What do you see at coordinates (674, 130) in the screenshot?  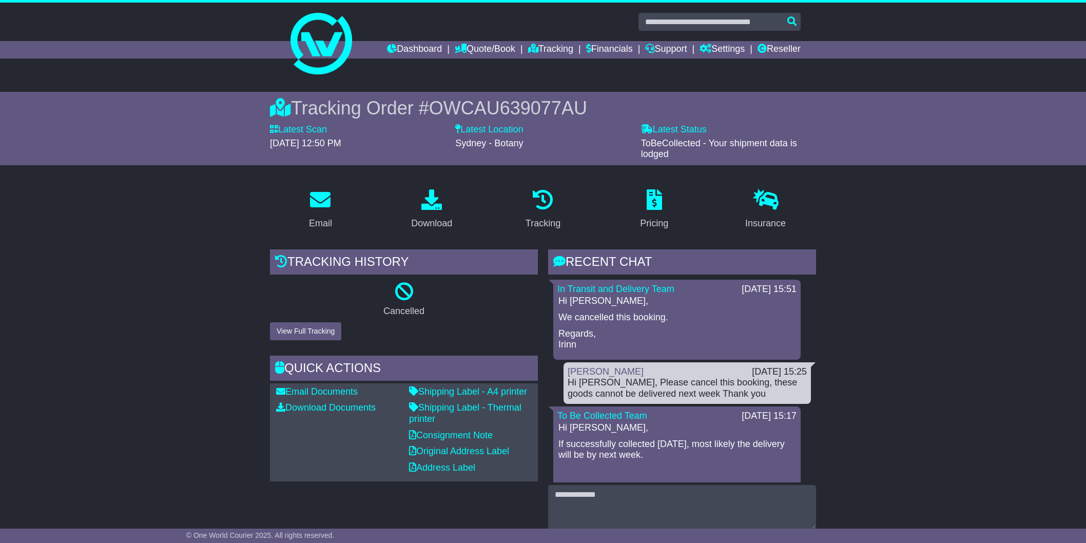 I see `label: Latest Status` at bounding box center [674, 130].